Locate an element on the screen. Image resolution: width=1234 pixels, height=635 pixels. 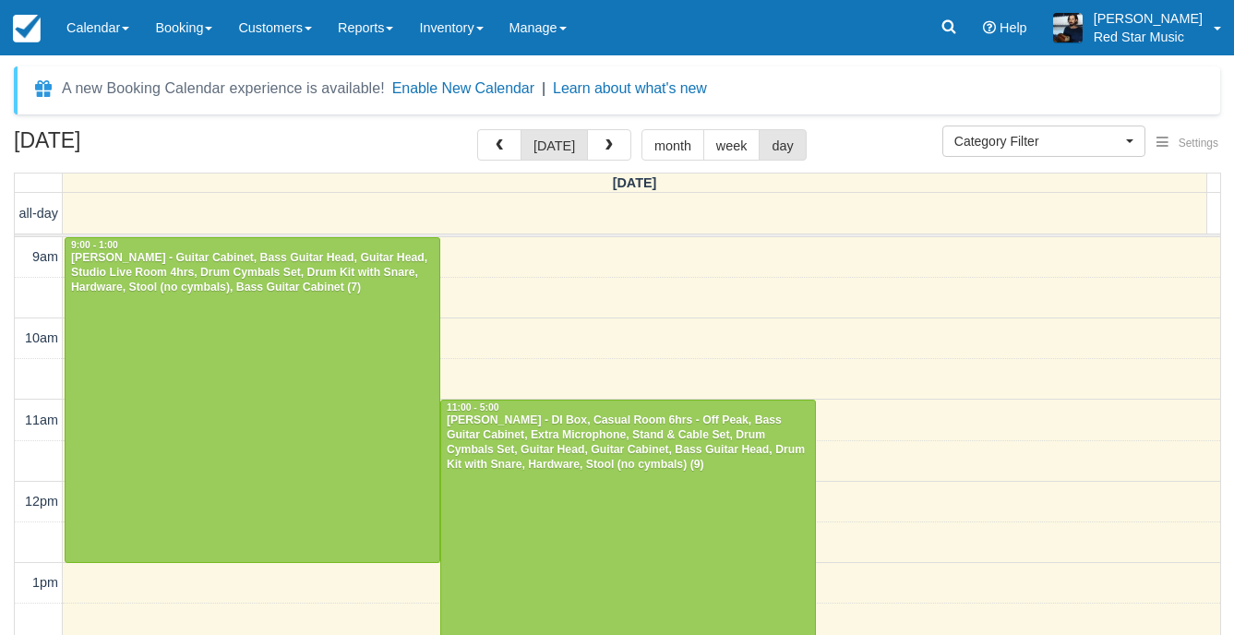
span: all-day is located at coordinates (39, 213).